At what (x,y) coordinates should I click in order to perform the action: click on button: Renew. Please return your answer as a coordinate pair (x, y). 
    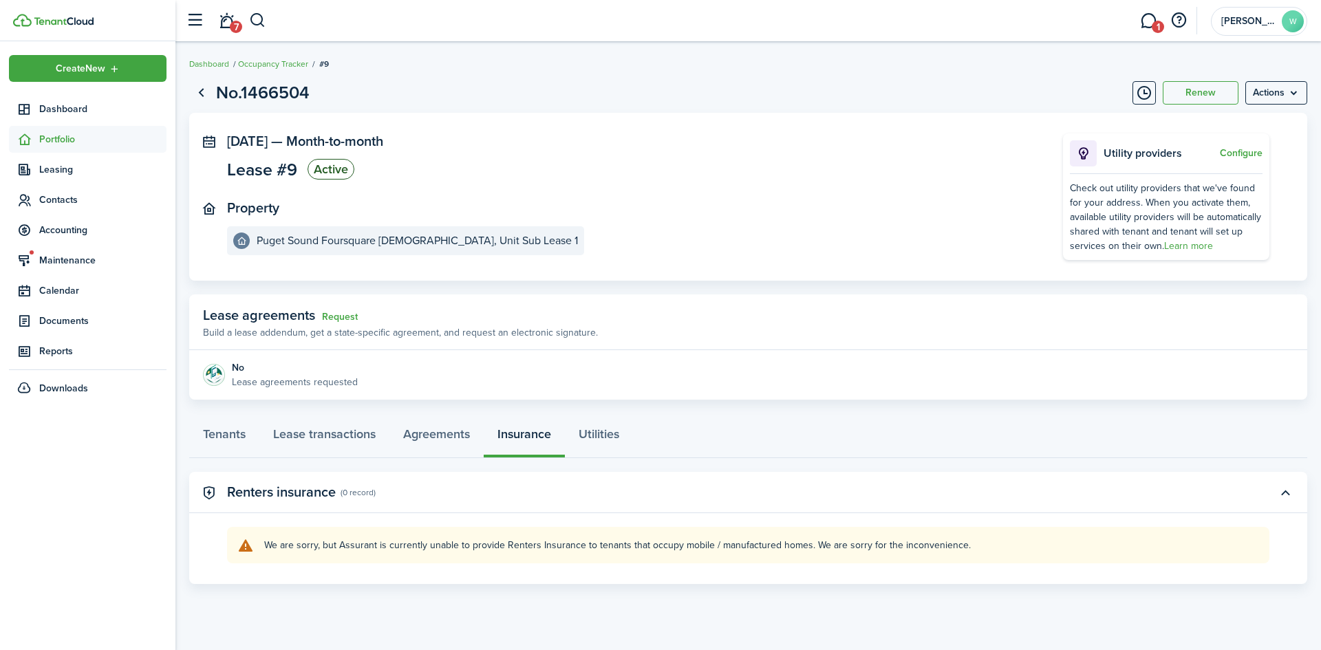
    Looking at the image, I should click on (1201, 93).